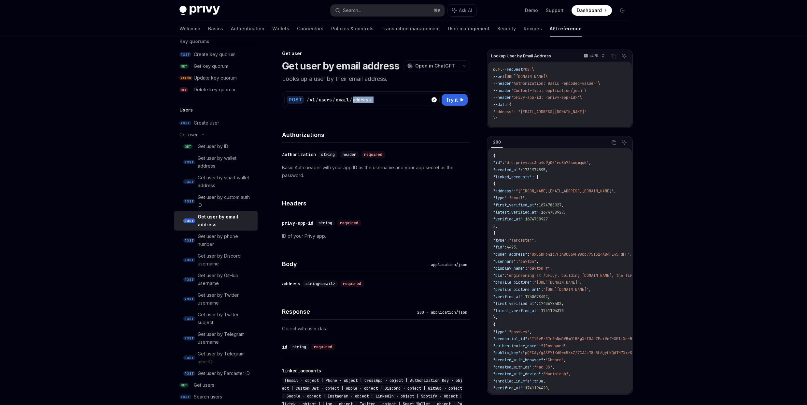 This screenshot has height=405, width=807. What do you see at coordinates (348, 311) in the screenshot?
I see `h4: Response` at bounding box center [348, 311].